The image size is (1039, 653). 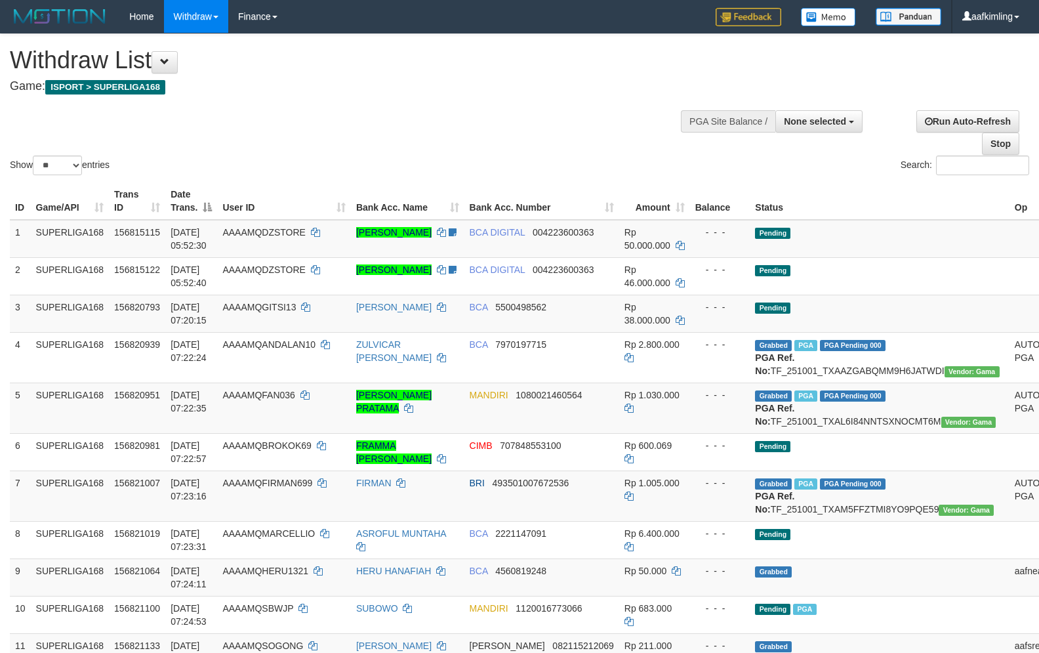 I want to click on th: User ID: activate to sort column ascending, so click(x=284, y=201).